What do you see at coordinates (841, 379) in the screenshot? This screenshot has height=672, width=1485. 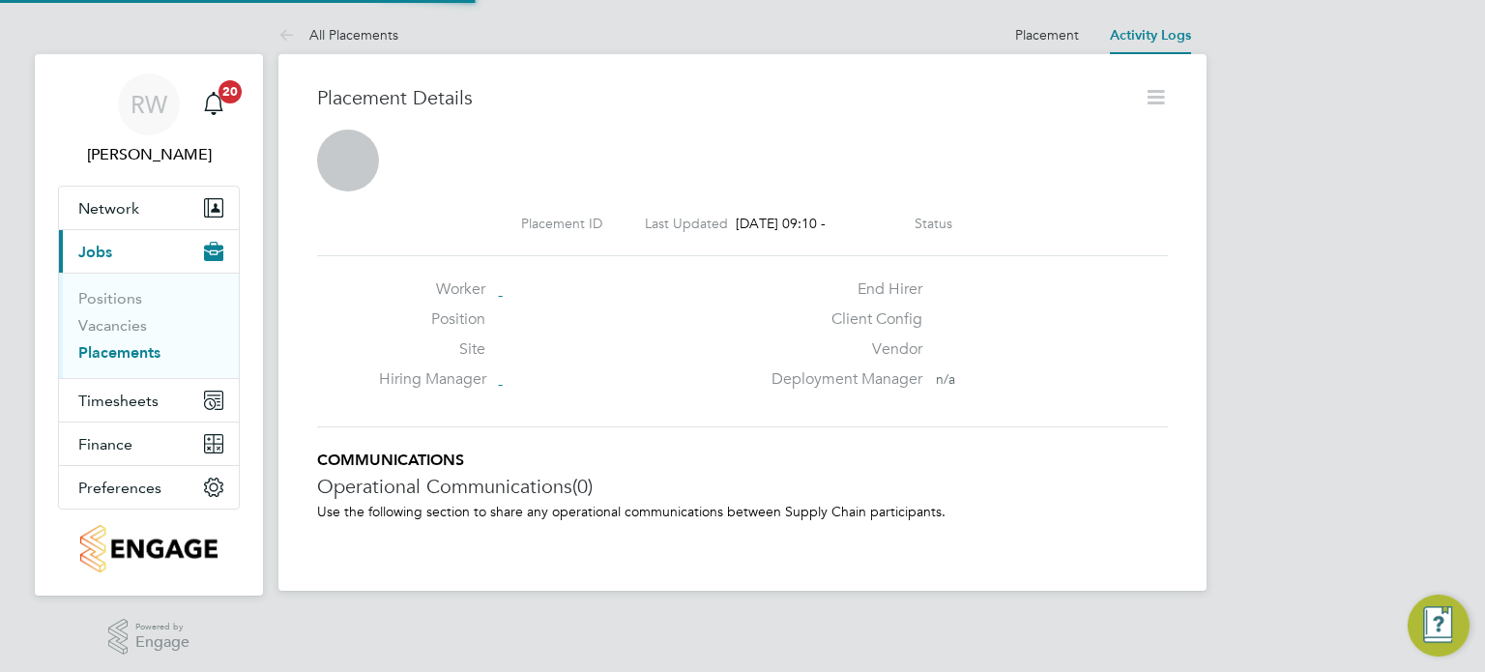 I see `label: Deployment Manager` at bounding box center [841, 379].